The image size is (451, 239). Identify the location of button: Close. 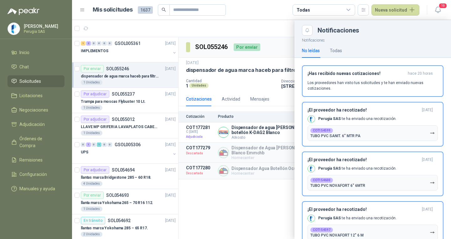
(307, 30).